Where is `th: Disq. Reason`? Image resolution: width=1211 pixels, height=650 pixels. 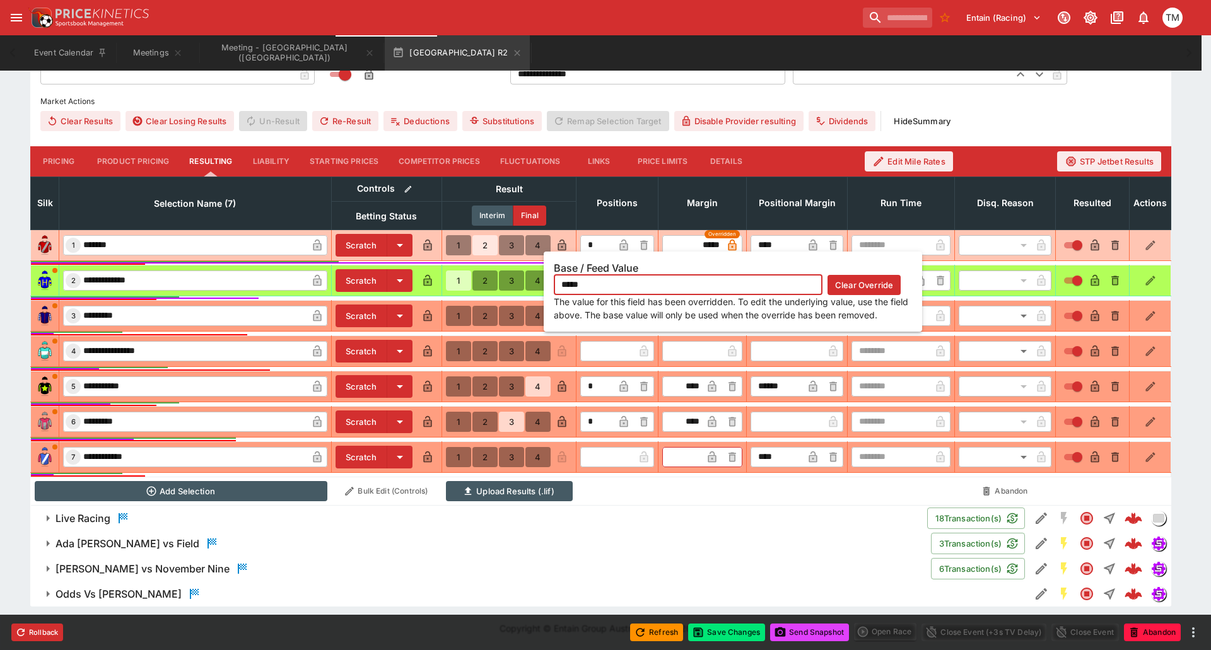 th: Disq. Reason is located at coordinates (1005, 203).